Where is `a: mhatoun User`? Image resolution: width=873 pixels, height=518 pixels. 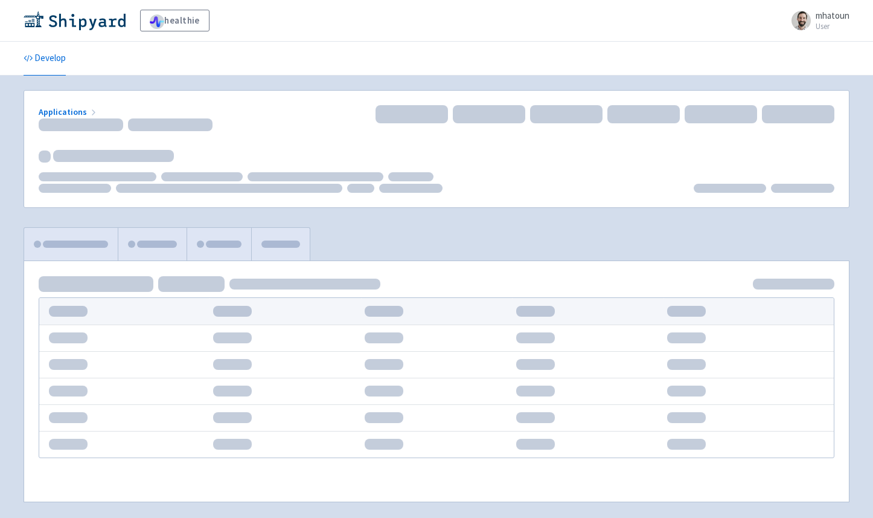 a: mhatoun User is located at coordinates (817, 21).